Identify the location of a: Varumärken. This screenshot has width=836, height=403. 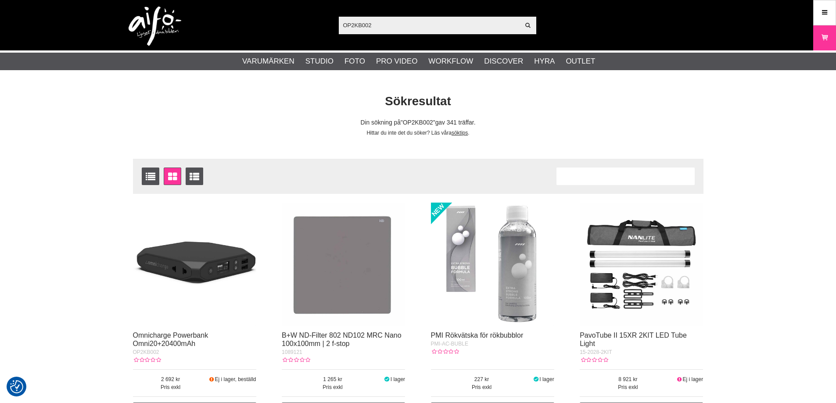
(268, 61).